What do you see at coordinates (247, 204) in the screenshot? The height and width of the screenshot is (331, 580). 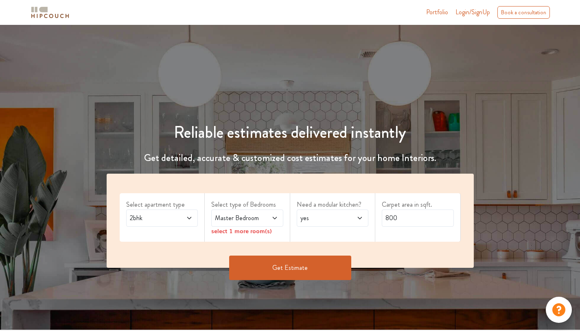 I see `label: Select type of Bedrooms` at bounding box center [247, 204].